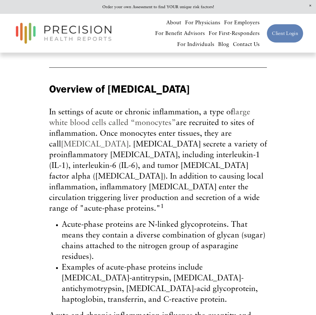 Image resolution: width=316 pixels, height=315 pixels. What do you see at coordinates (242, 22) in the screenshot?
I see `a: For Employers` at bounding box center [242, 22].